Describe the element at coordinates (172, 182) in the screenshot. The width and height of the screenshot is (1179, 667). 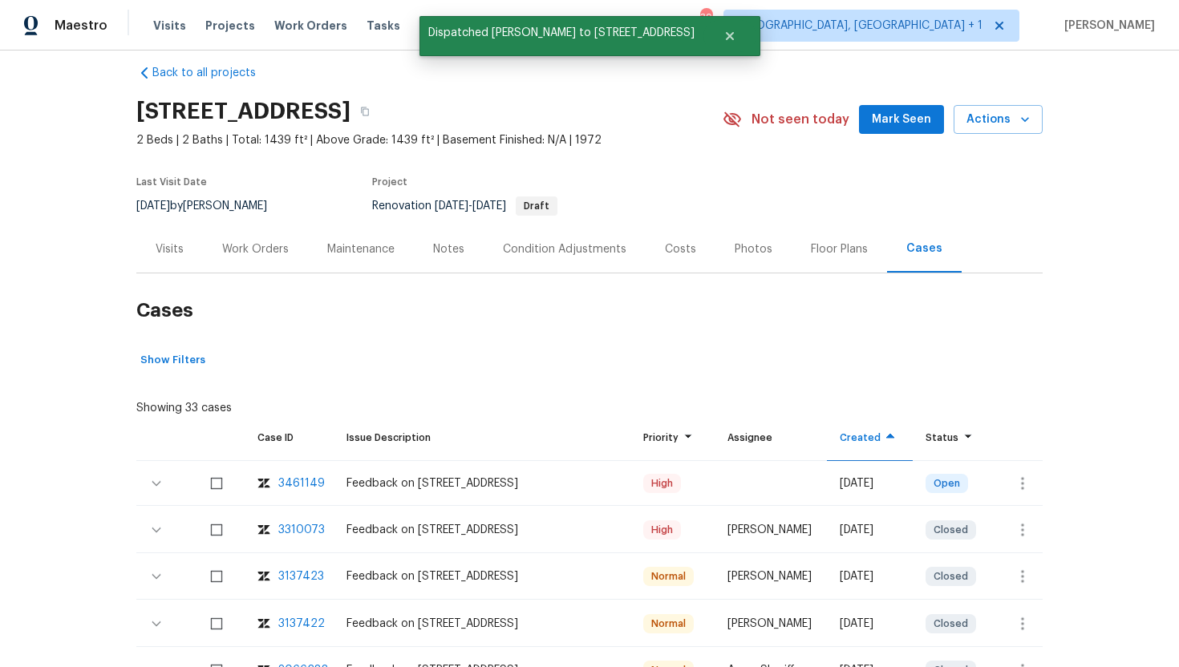
I see `span: Last Visit Date` at that location.